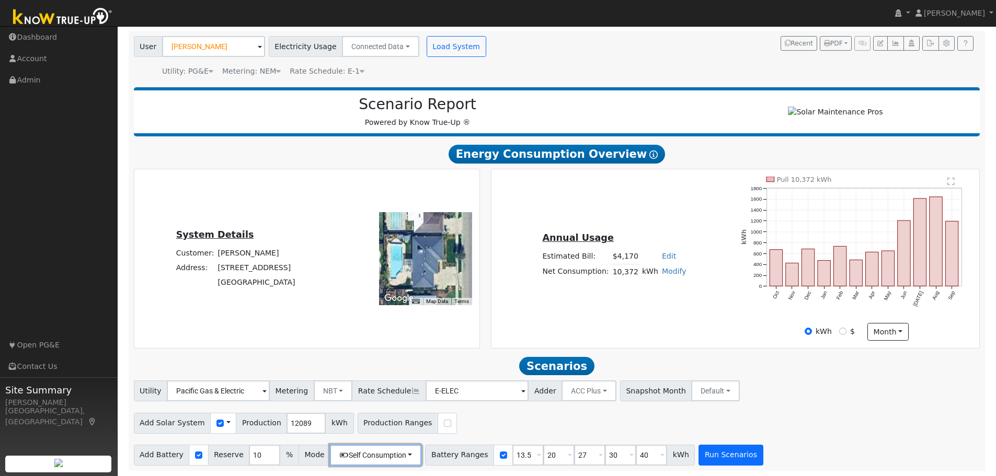  I want to click on span: kWh, so click(339, 423).